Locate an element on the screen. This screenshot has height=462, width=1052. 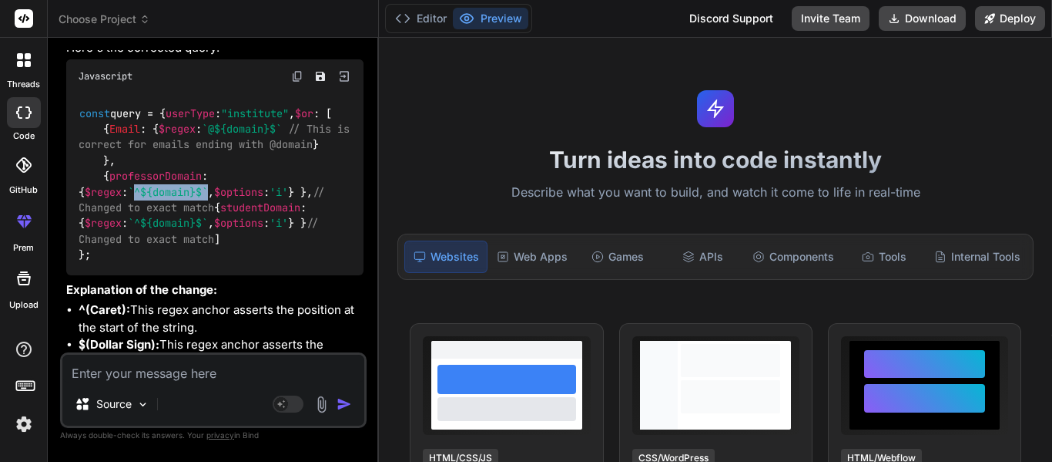
div: Web Apps is located at coordinates (532, 257).